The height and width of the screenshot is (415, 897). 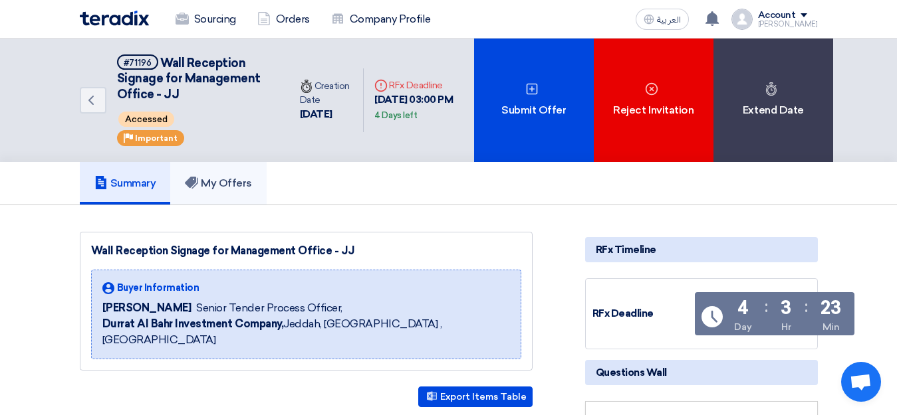 I want to click on img: Teradix logo, so click(x=114, y=18).